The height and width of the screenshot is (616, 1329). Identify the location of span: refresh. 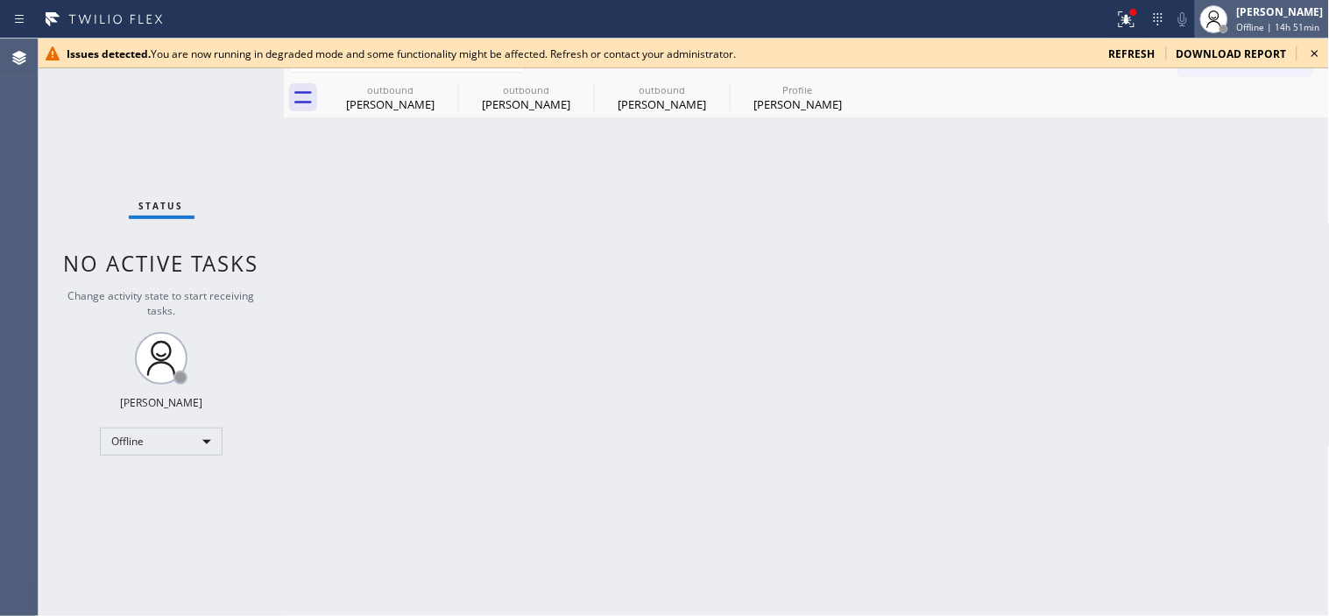
(1131, 53).